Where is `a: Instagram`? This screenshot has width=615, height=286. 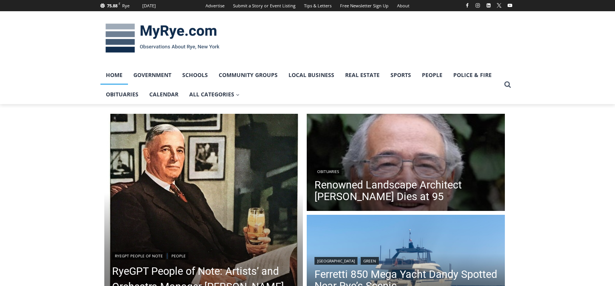
a: Instagram is located at coordinates (478, 5).